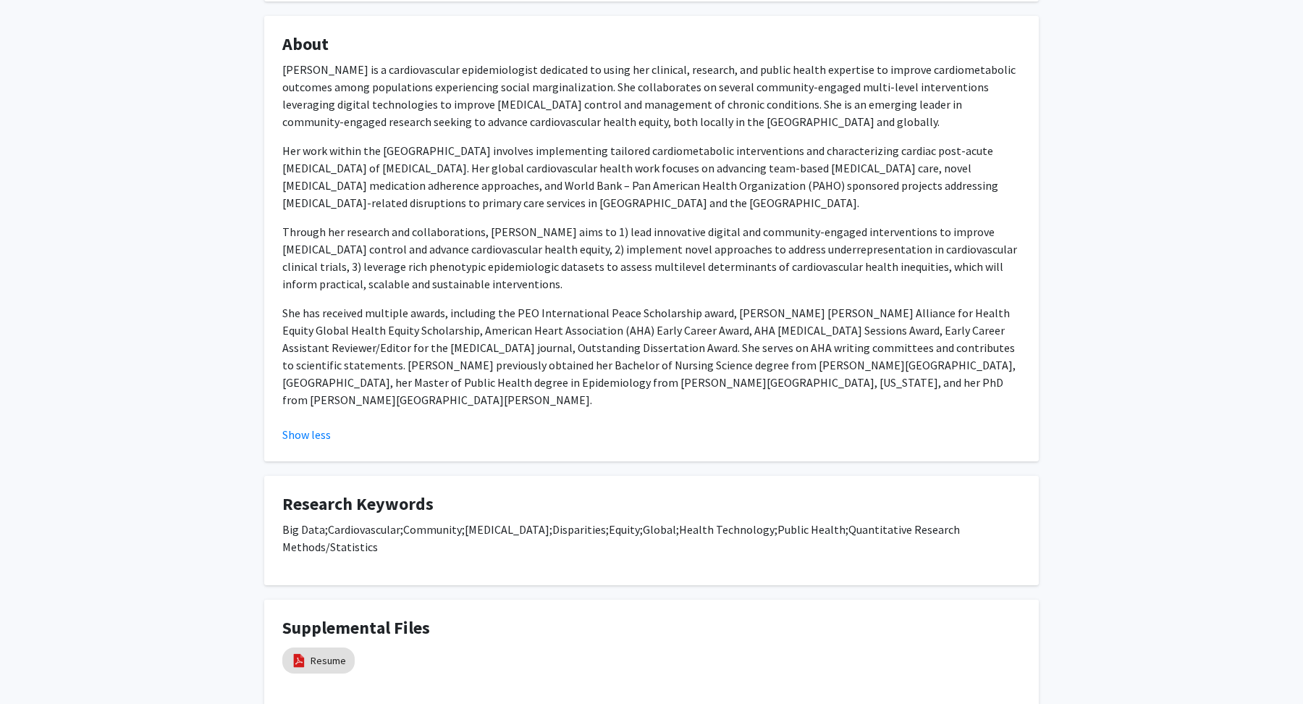  I want to click on h4: About, so click(652, 44).